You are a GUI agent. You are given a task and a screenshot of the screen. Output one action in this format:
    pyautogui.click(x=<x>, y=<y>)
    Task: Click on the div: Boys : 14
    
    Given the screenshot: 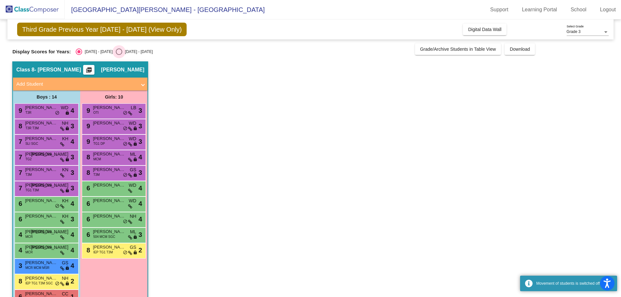 What is the action you would take?
    pyautogui.click(x=47, y=97)
    